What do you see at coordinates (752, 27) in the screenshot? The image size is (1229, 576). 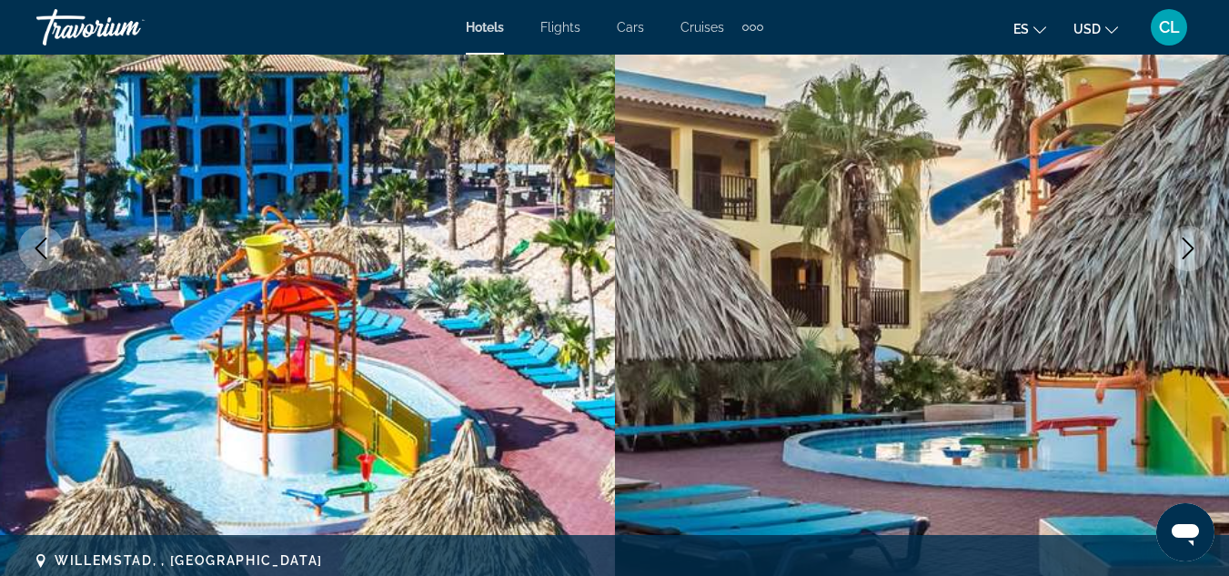 I see `button: Extra navigation items` at bounding box center [752, 27].